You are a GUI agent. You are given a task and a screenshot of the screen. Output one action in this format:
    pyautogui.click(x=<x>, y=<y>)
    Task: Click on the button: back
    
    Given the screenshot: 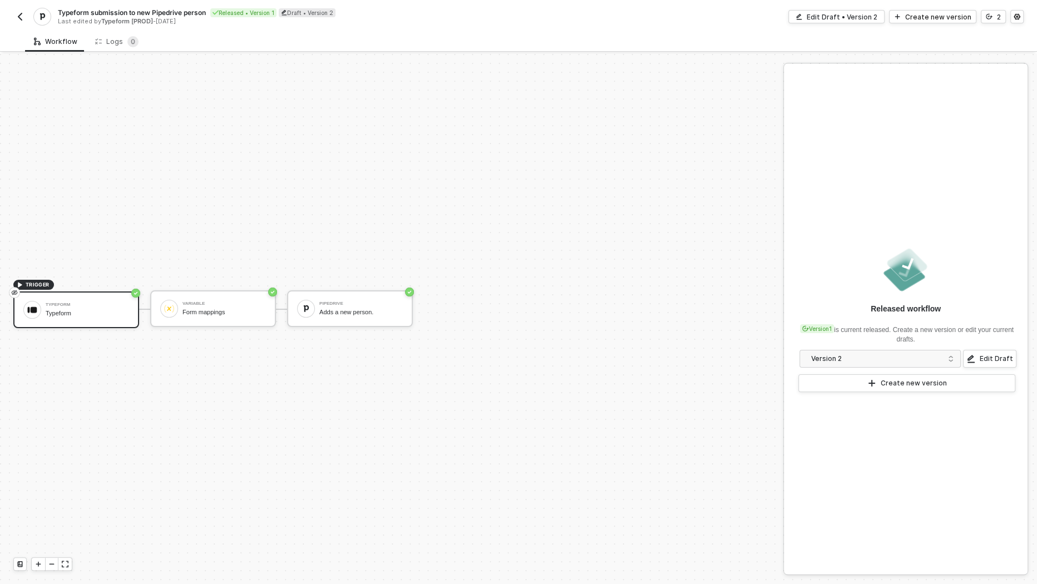 What is the action you would take?
    pyautogui.click(x=20, y=17)
    